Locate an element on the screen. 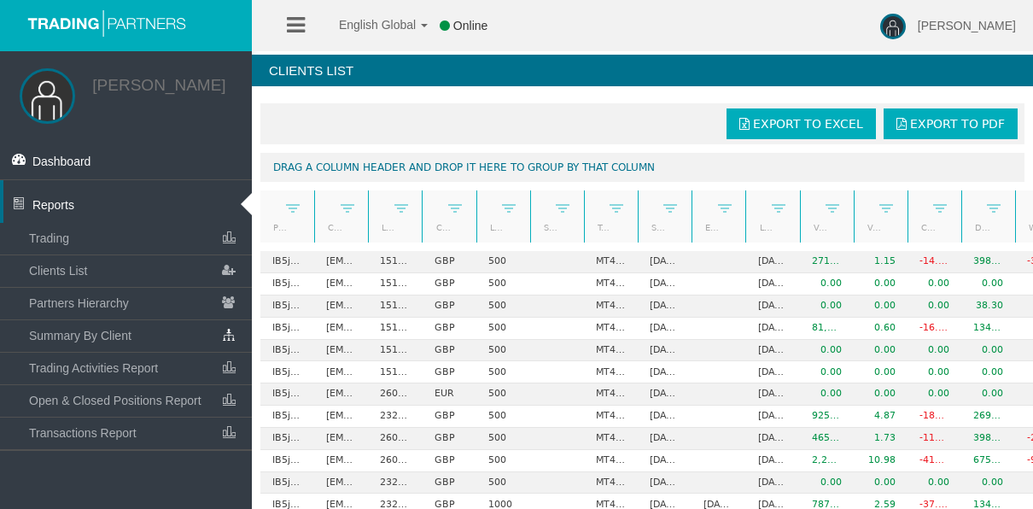 The image size is (1033, 509). td: 23290565 is located at coordinates (395, 483).